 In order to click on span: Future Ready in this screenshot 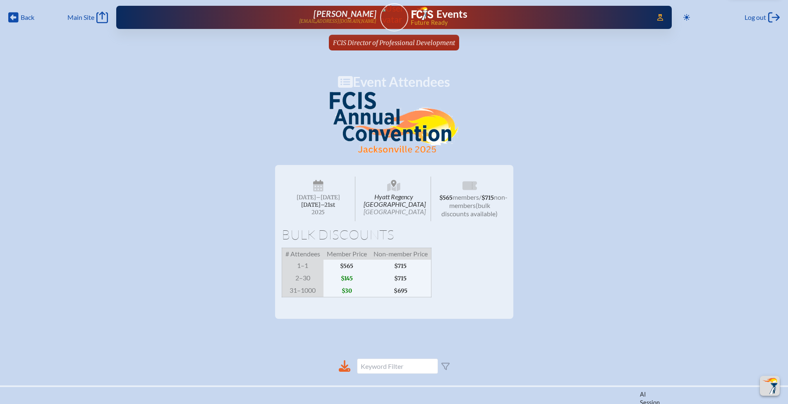, I will do `click(528, 23)`.